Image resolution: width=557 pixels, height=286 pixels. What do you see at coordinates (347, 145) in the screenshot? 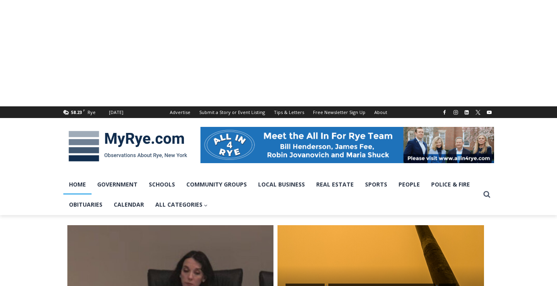
I see `a: All in for Rye` at bounding box center [347, 145].